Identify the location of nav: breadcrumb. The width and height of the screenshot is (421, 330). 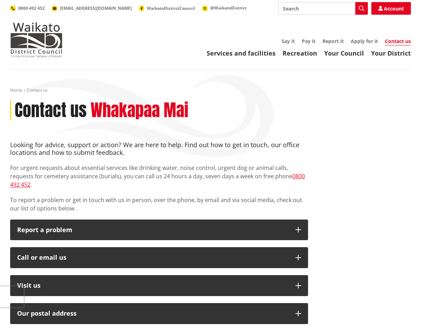
(210, 90).